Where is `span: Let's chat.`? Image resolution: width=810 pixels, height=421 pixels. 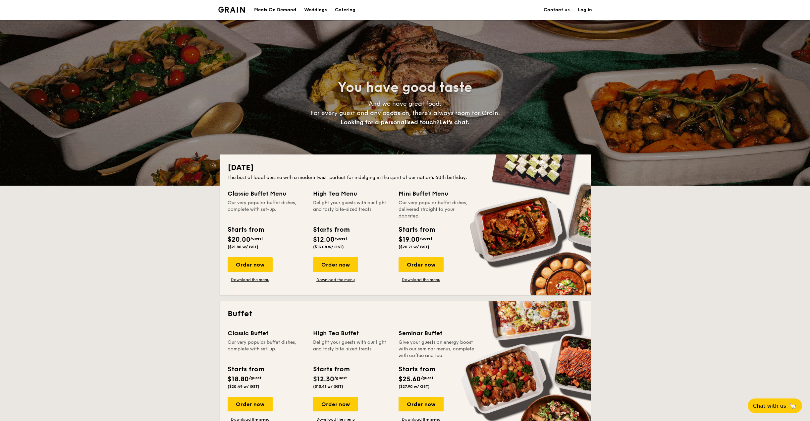
span: Let's chat. is located at coordinates (454, 122).